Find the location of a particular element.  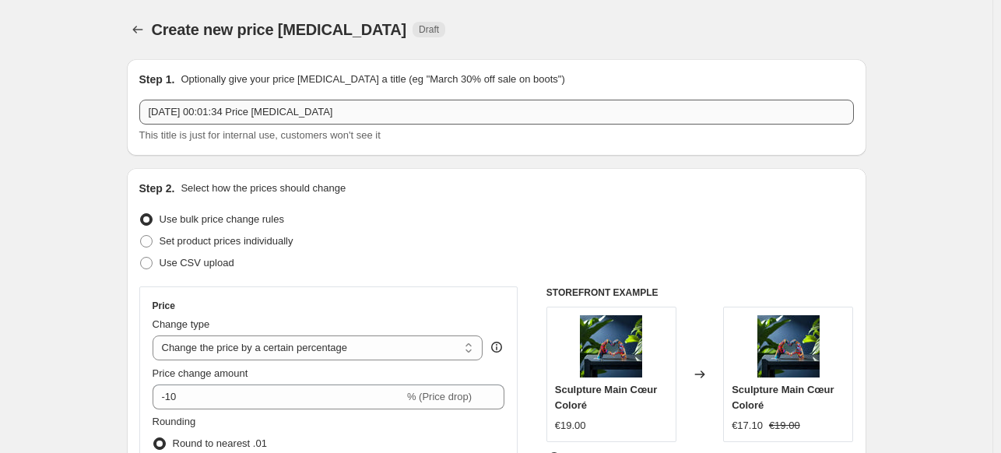

div: €19.00 is located at coordinates (570, 426).